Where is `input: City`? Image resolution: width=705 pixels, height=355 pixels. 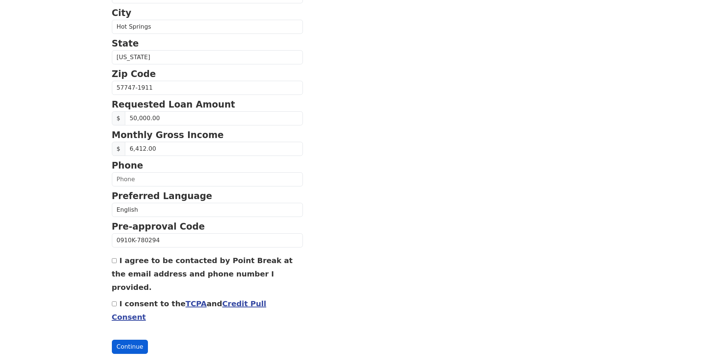
input: City is located at coordinates (207, 27).